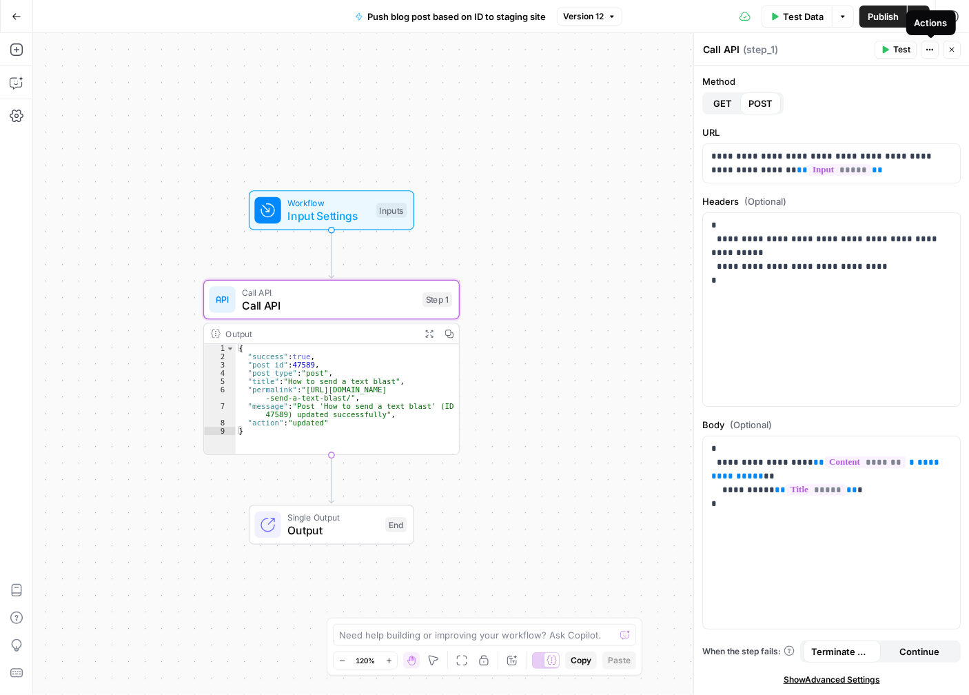  What do you see at coordinates (396, 525) in the screenshot?
I see `div: End` at bounding box center [396, 525].